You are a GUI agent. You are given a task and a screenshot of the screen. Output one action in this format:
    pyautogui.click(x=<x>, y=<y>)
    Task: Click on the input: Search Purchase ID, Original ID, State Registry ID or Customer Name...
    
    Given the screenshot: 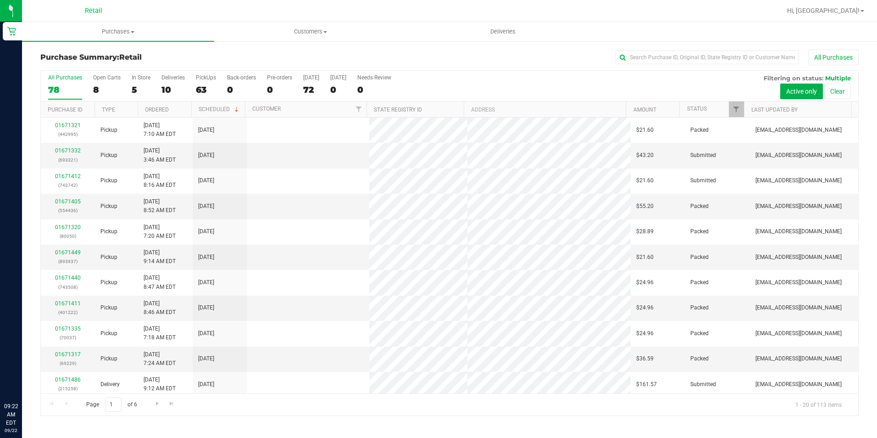 What is the action you would take?
    pyautogui.click(x=707, y=57)
    